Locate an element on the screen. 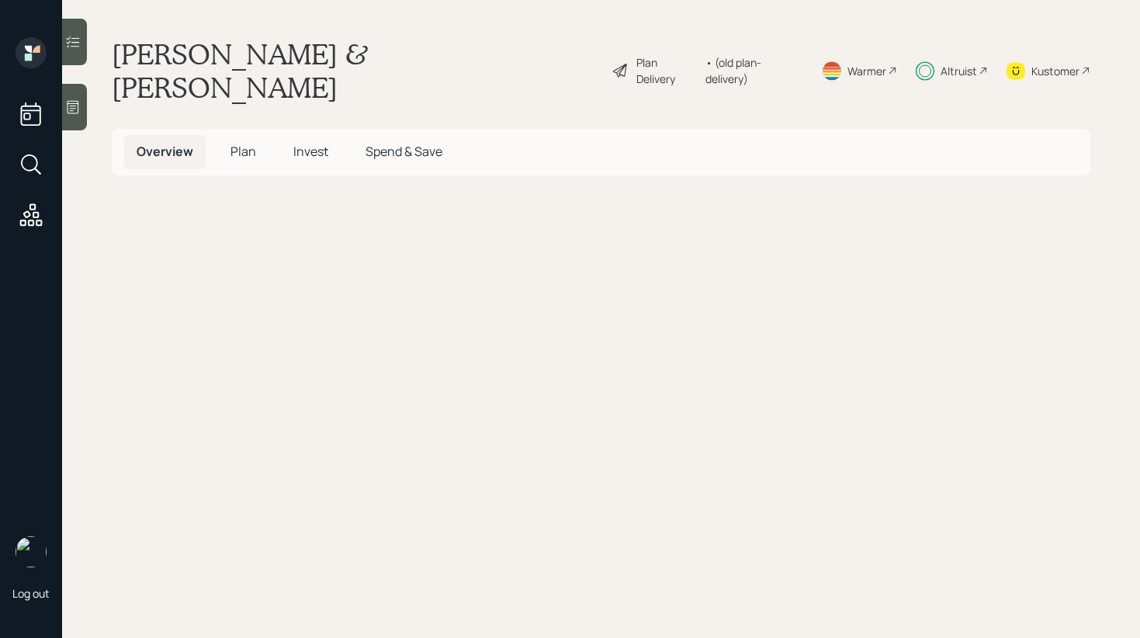 Image resolution: width=1140 pixels, height=638 pixels. span: Overview is located at coordinates (165, 151).